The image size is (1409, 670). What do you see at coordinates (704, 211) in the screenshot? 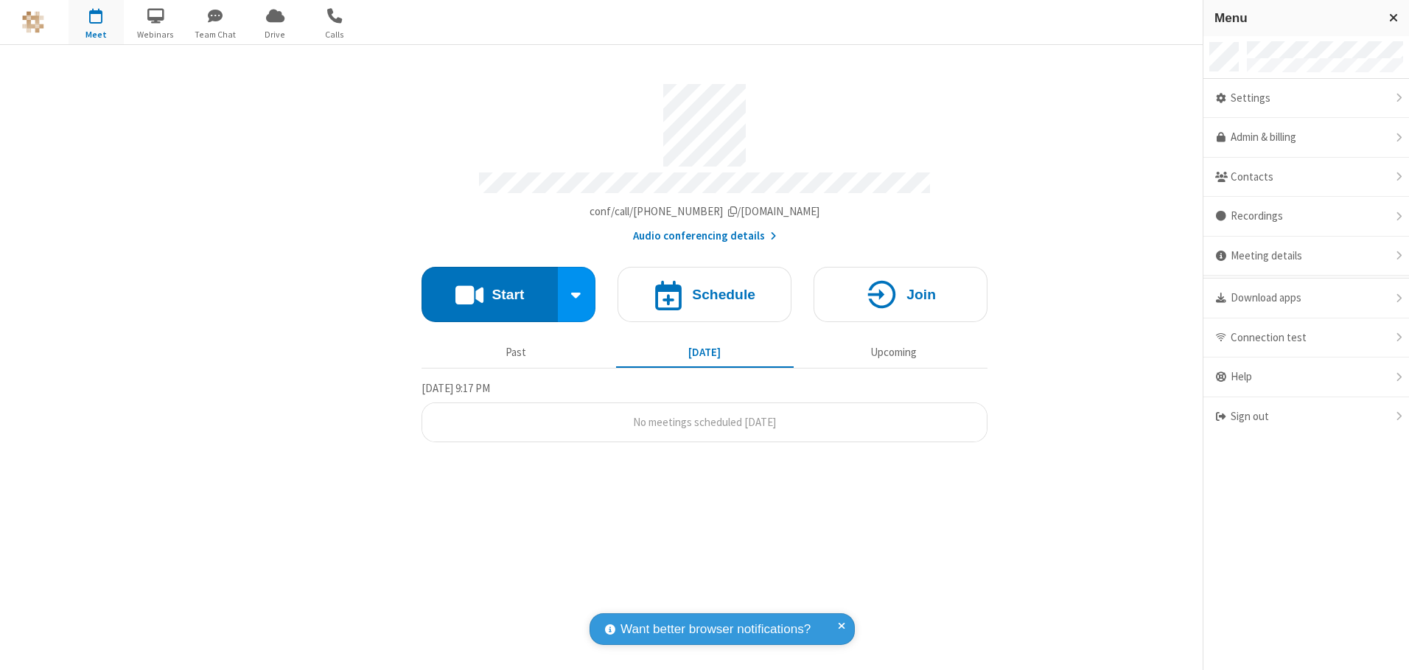
I see `span: Copy my meeting room link` at bounding box center [704, 211].